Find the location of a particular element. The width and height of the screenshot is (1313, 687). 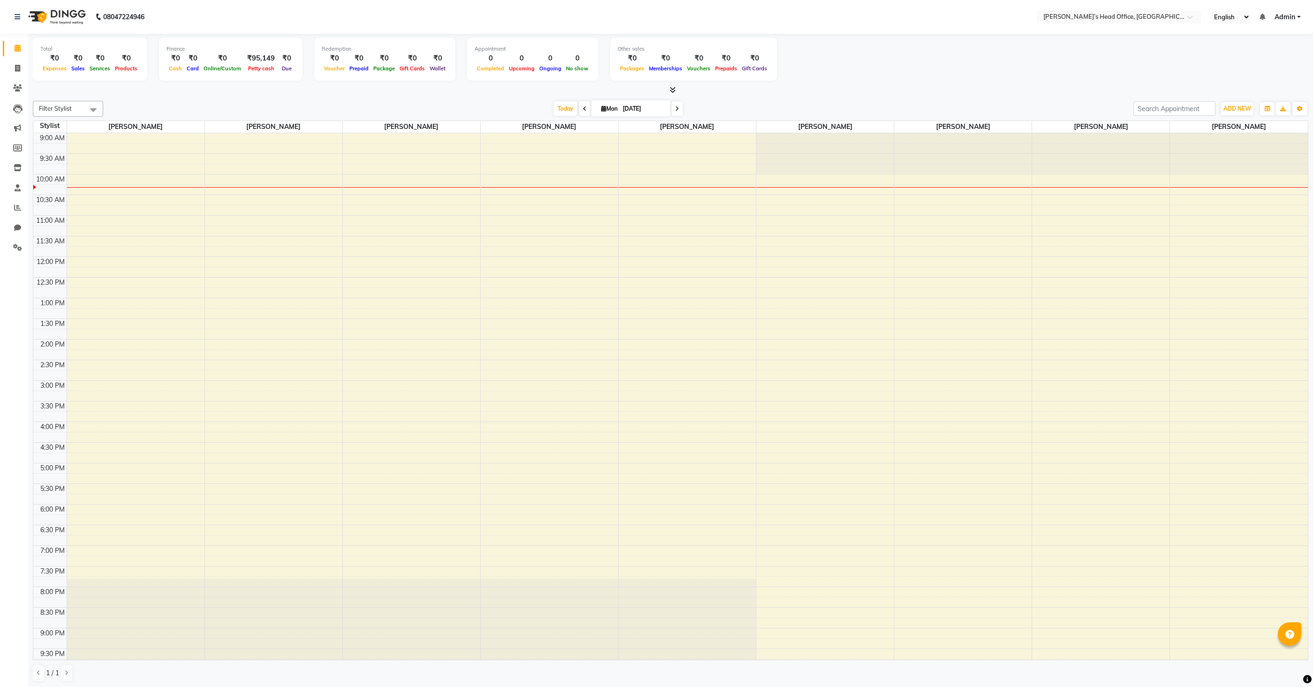

span: Today is located at coordinates (566, 108).